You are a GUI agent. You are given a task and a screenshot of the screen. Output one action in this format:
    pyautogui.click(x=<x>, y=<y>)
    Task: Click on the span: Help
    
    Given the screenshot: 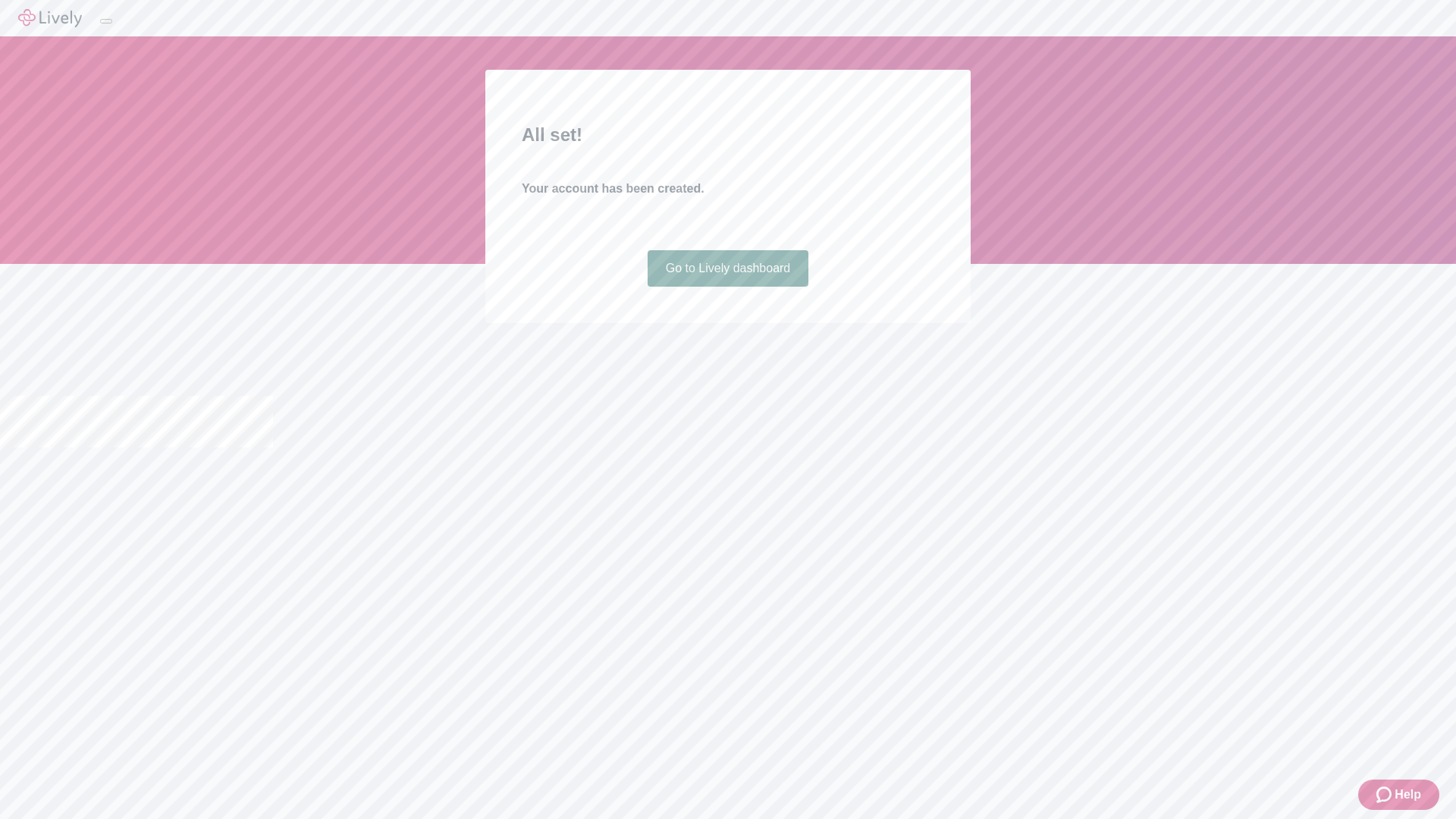 What is the action you would take?
    pyautogui.click(x=1408, y=794)
    